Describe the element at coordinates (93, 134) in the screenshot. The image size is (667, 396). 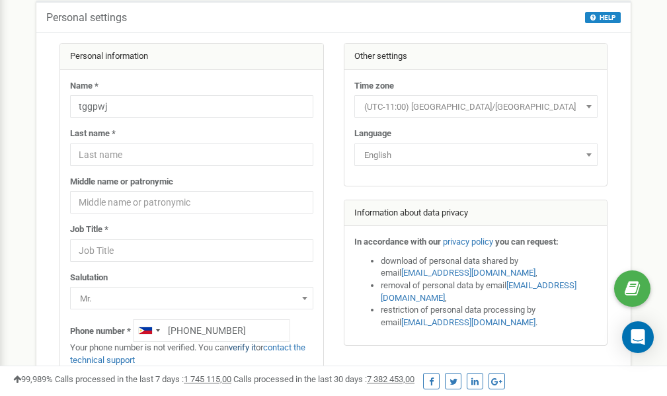
I see `label: Last name *` at that location.